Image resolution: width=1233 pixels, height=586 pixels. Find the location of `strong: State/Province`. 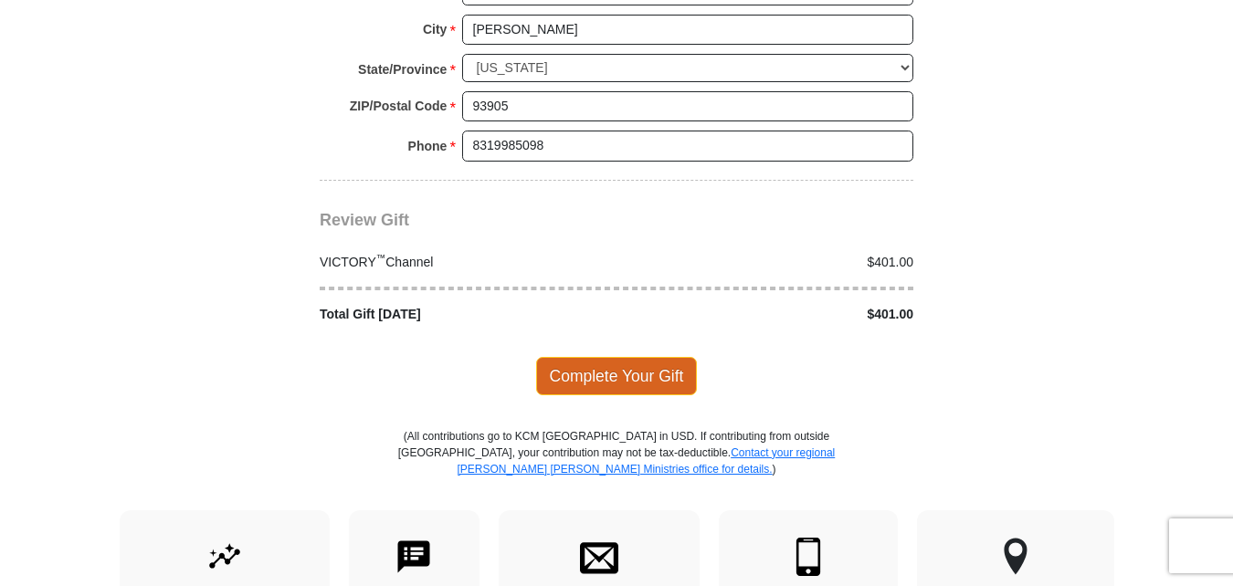

strong: State/Province is located at coordinates (402, 69).